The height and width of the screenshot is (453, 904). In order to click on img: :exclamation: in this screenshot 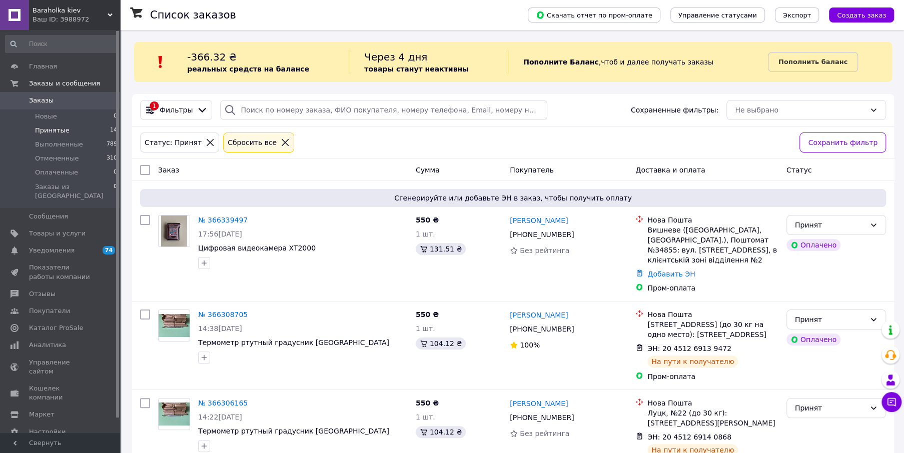, I will do `click(161, 62)`.